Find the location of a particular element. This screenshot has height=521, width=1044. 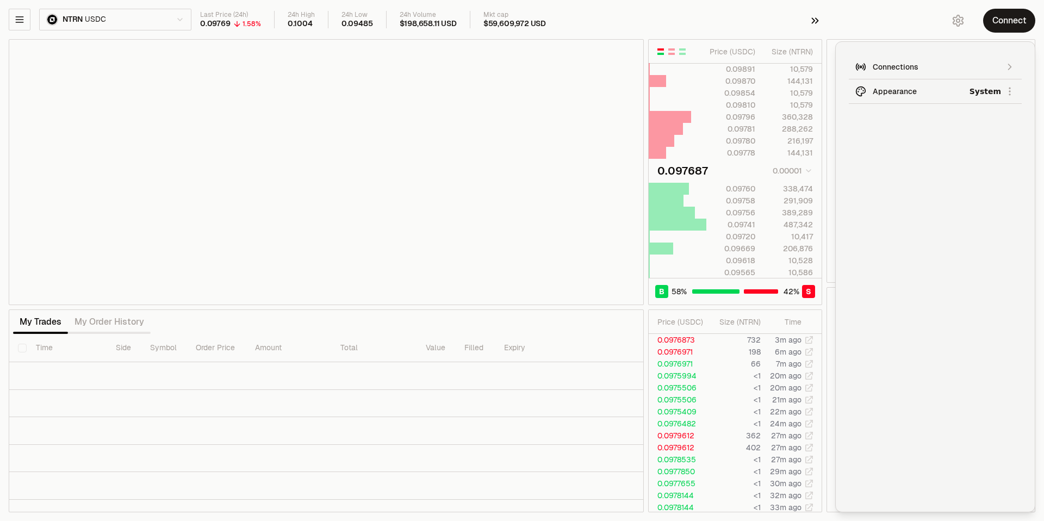

td: 0.0976873 is located at coordinates (678, 340).